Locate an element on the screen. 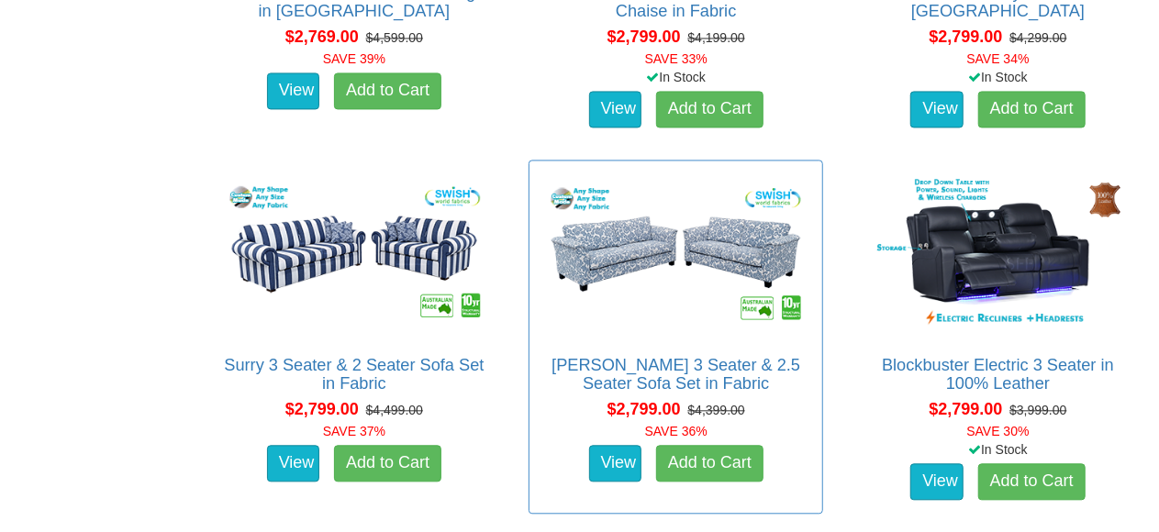  img: Tiffany 3 Seater & 2.5 Seater Sofa Set in Fabric is located at coordinates (676, 253).